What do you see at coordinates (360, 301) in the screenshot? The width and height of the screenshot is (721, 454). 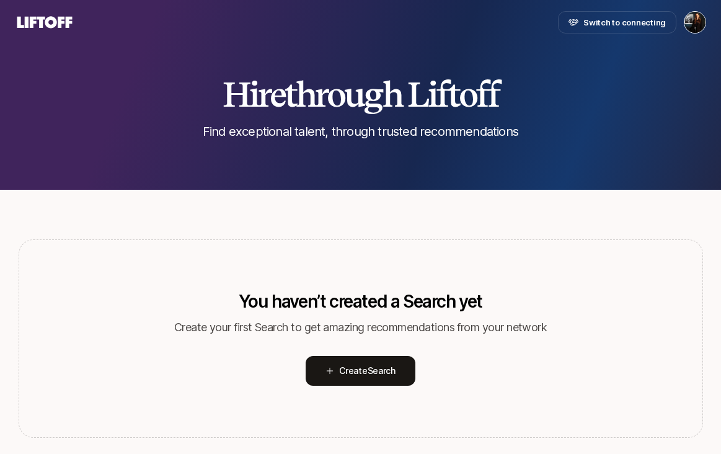 I see `p: You haven’t created a Search yet` at bounding box center [360, 301].